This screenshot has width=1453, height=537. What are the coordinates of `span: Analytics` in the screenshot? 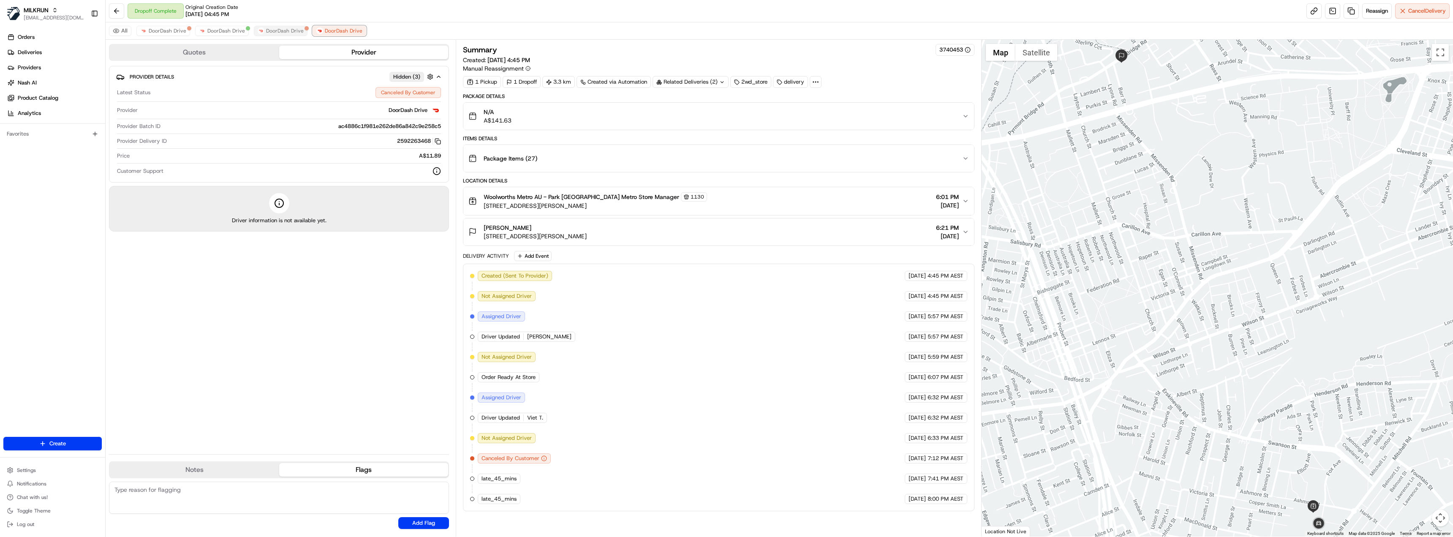 It's located at (29, 113).